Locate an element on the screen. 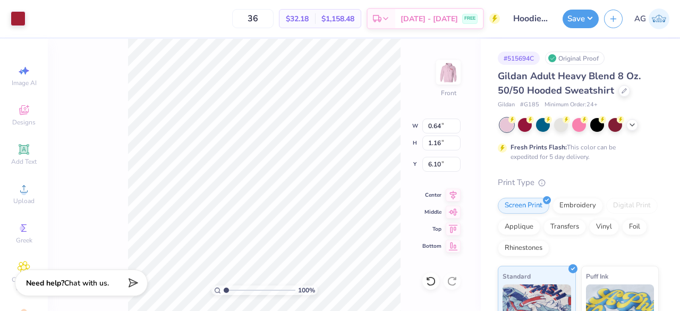 Image resolution: width=680 pixels, height=311 pixels. span: $32.18 is located at coordinates (297, 19).